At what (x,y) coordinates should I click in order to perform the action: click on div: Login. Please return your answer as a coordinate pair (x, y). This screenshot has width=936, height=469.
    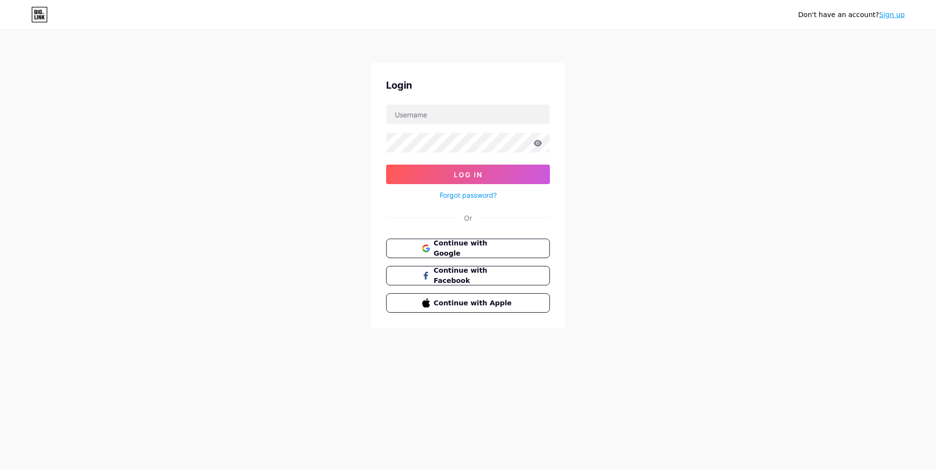
    Looking at the image, I should click on (468, 85).